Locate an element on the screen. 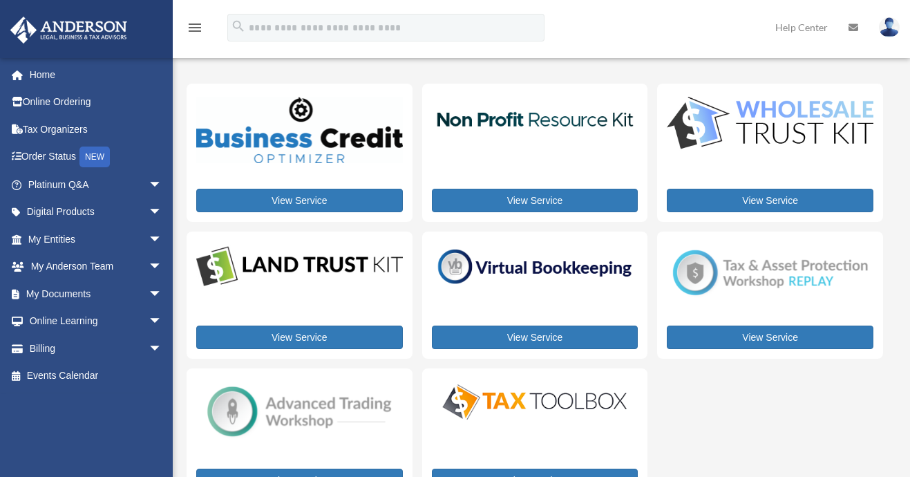 The height and width of the screenshot is (477, 910). a: Tax Organizers is located at coordinates (96, 129).